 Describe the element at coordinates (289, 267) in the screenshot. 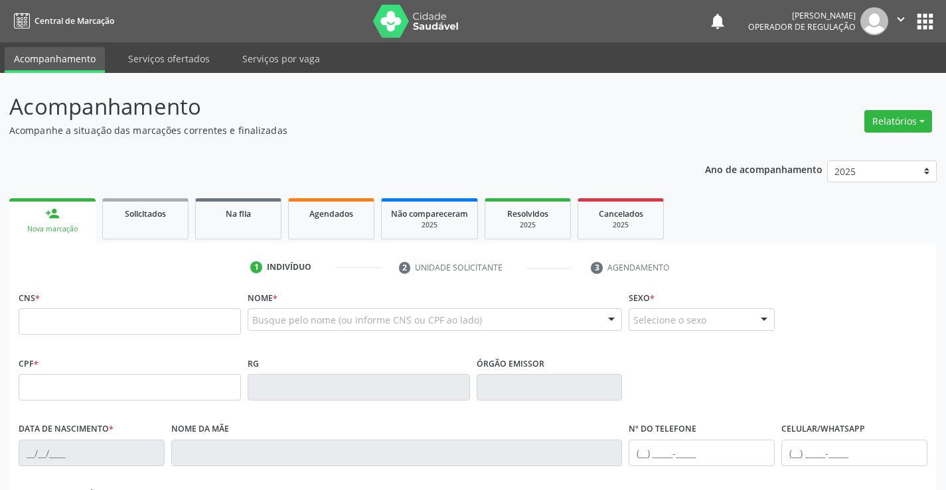

I see `div: Indivíduo` at that location.